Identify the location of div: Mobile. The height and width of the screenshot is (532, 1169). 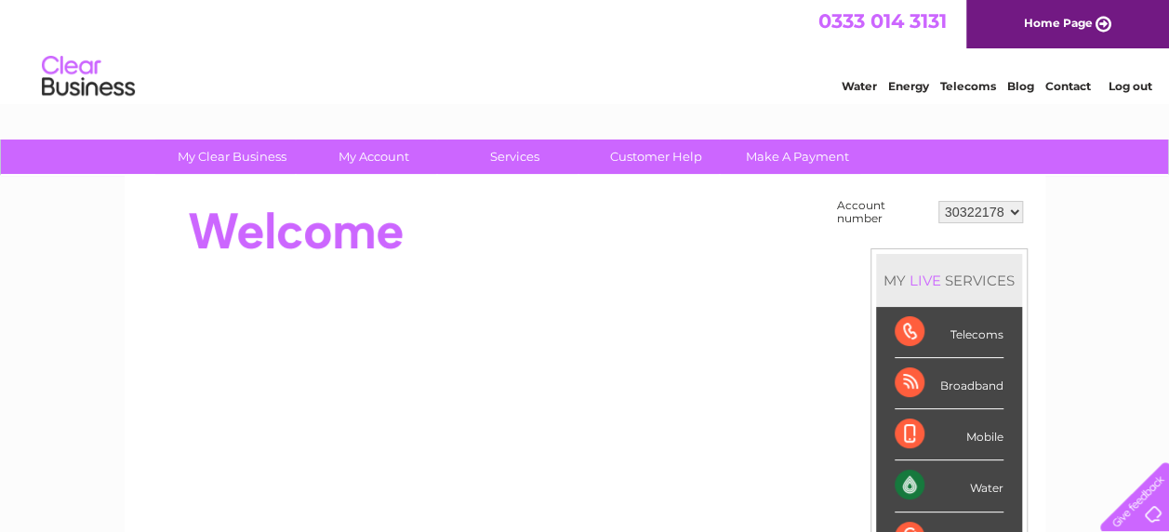
(948, 434).